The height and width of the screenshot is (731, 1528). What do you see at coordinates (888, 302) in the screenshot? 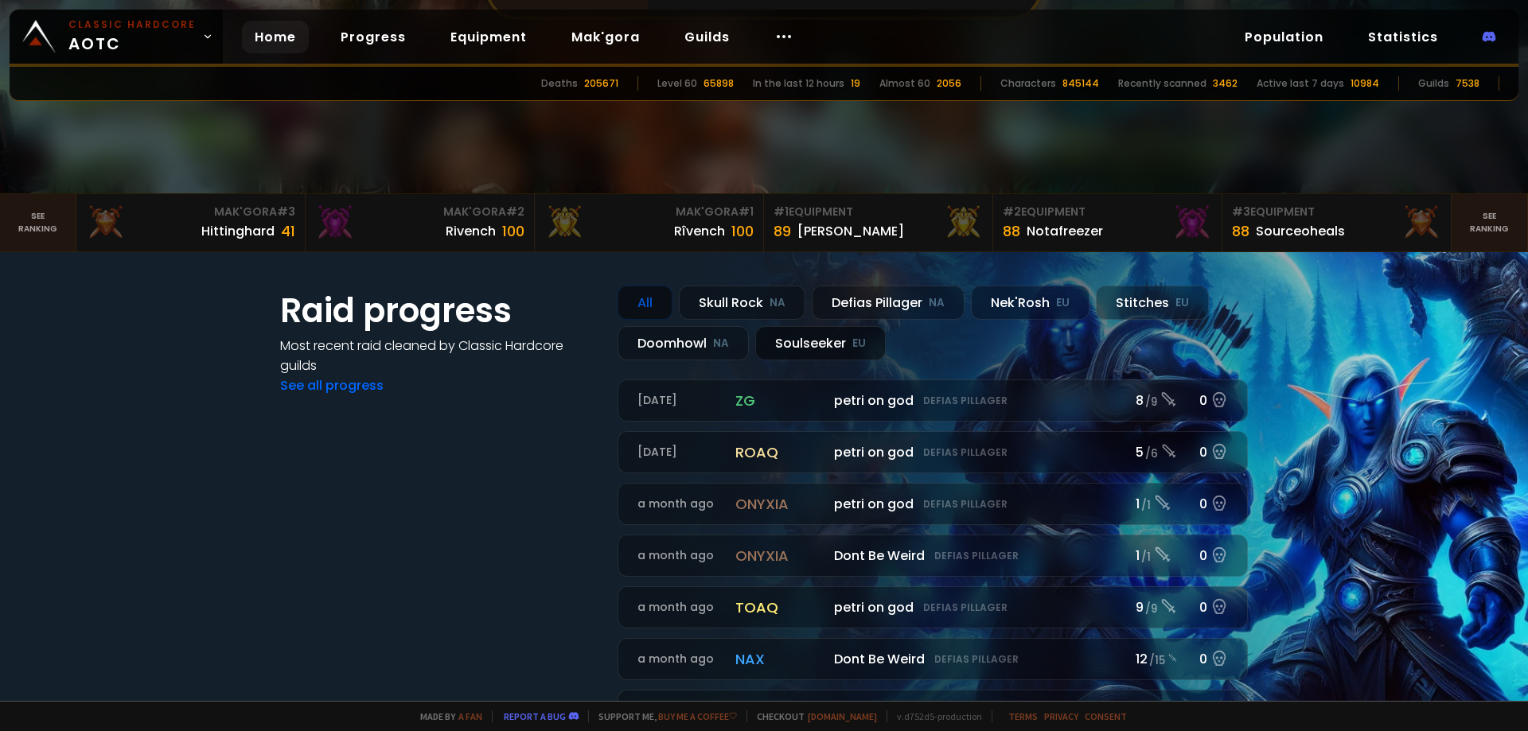
I see `div: Defias Pillager` at bounding box center [888, 302].